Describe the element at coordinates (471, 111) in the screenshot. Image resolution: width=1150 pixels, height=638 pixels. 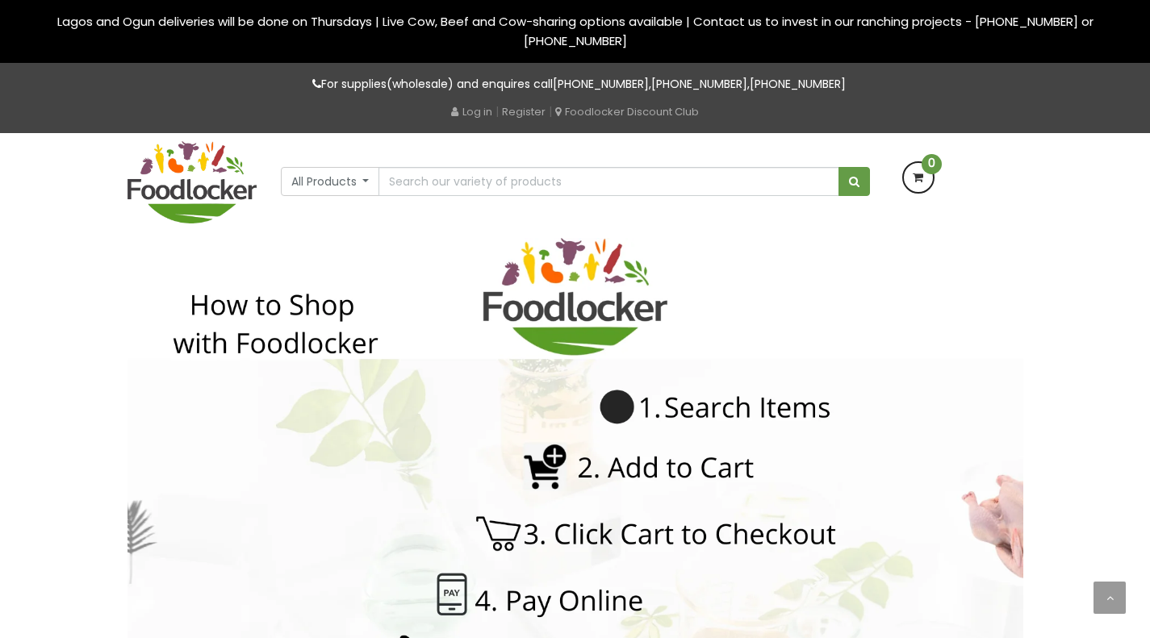
I see `a: Log in` at that location.